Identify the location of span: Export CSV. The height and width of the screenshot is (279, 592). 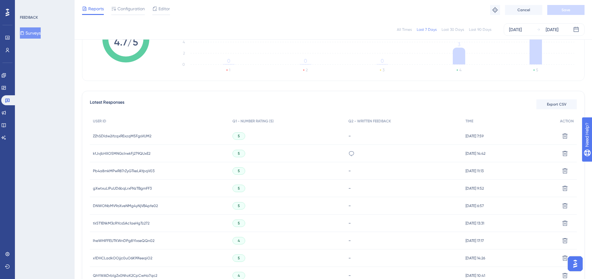
(557, 104).